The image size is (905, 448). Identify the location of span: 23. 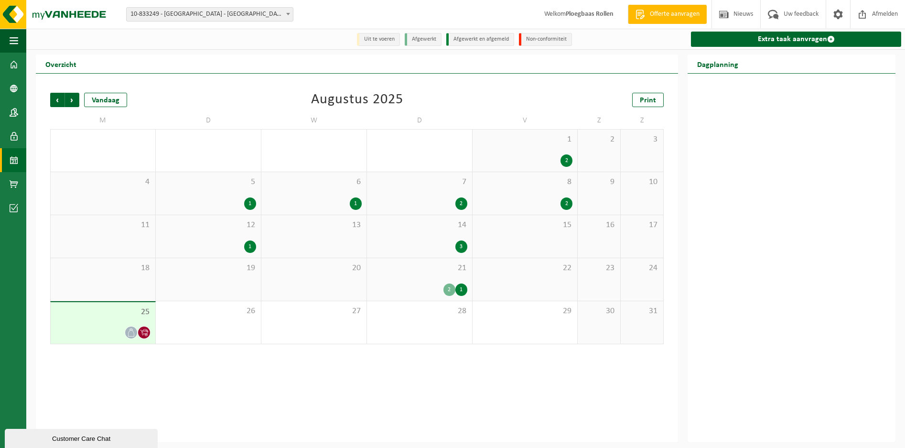
(599, 268).